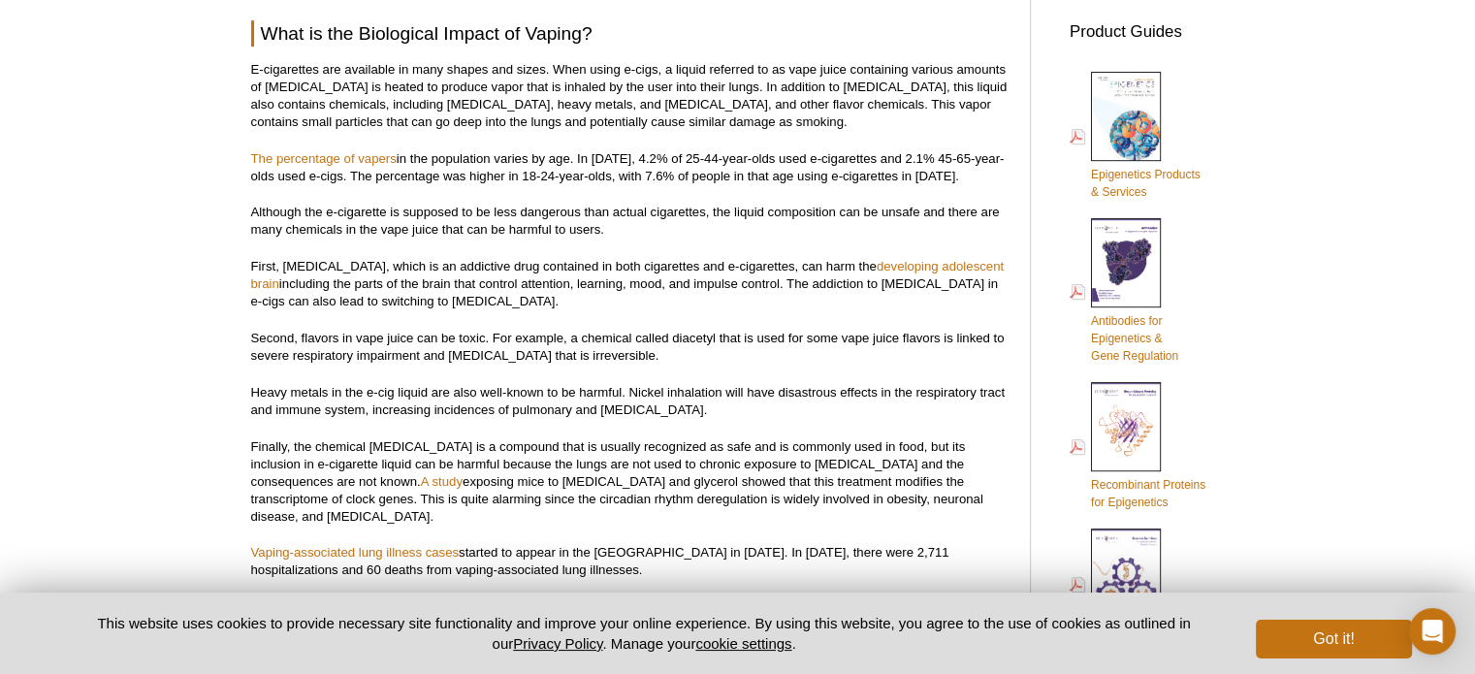 Image resolution: width=1475 pixels, height=674 pixels. Describe the element at coordinates (630, 33) in the screenshot. I see `h2: What is the Biological Impact of Vaping?` at that location.